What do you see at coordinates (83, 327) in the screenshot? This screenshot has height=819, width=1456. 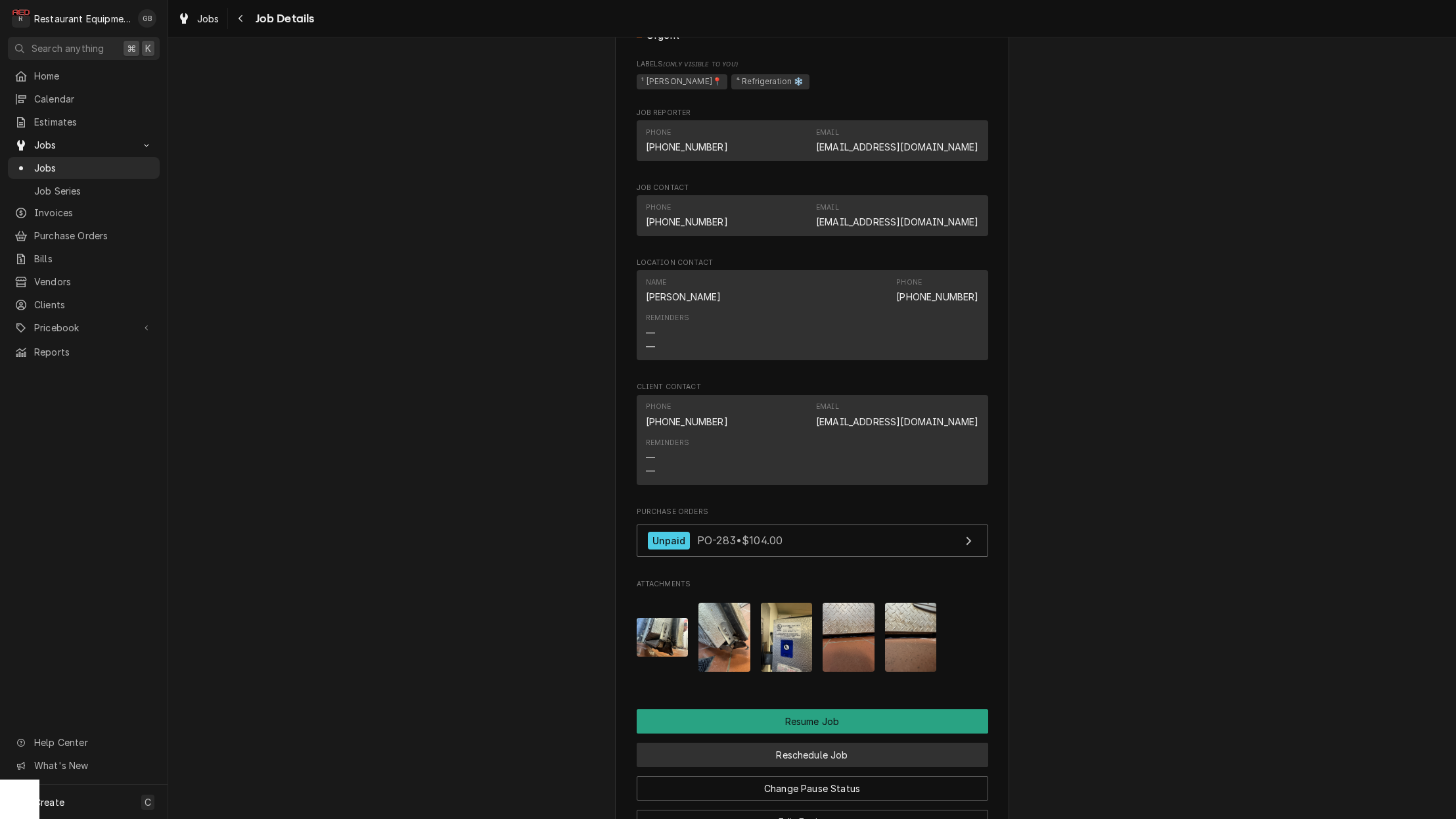 I see `span: Pricebook` at bounding box center [83, 327].